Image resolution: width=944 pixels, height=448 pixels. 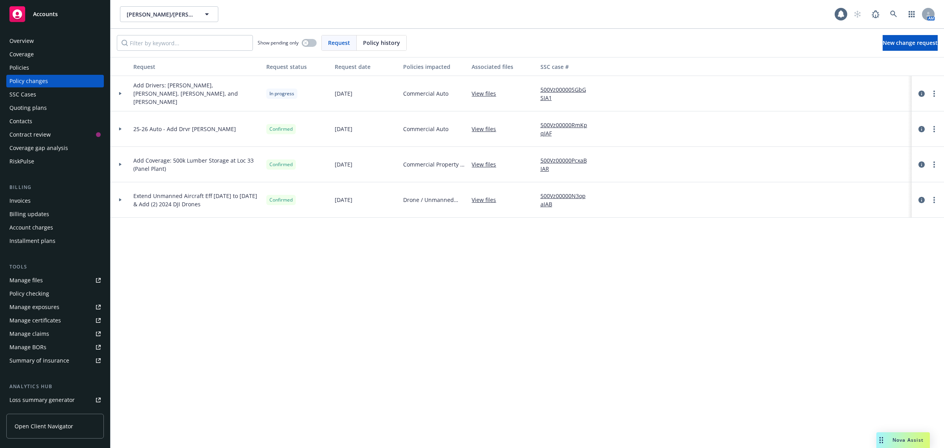 What do you see at coordinates (434, 66) in the screenshot?
I see `button: Policies impacted` at bounding box center [434, 66].